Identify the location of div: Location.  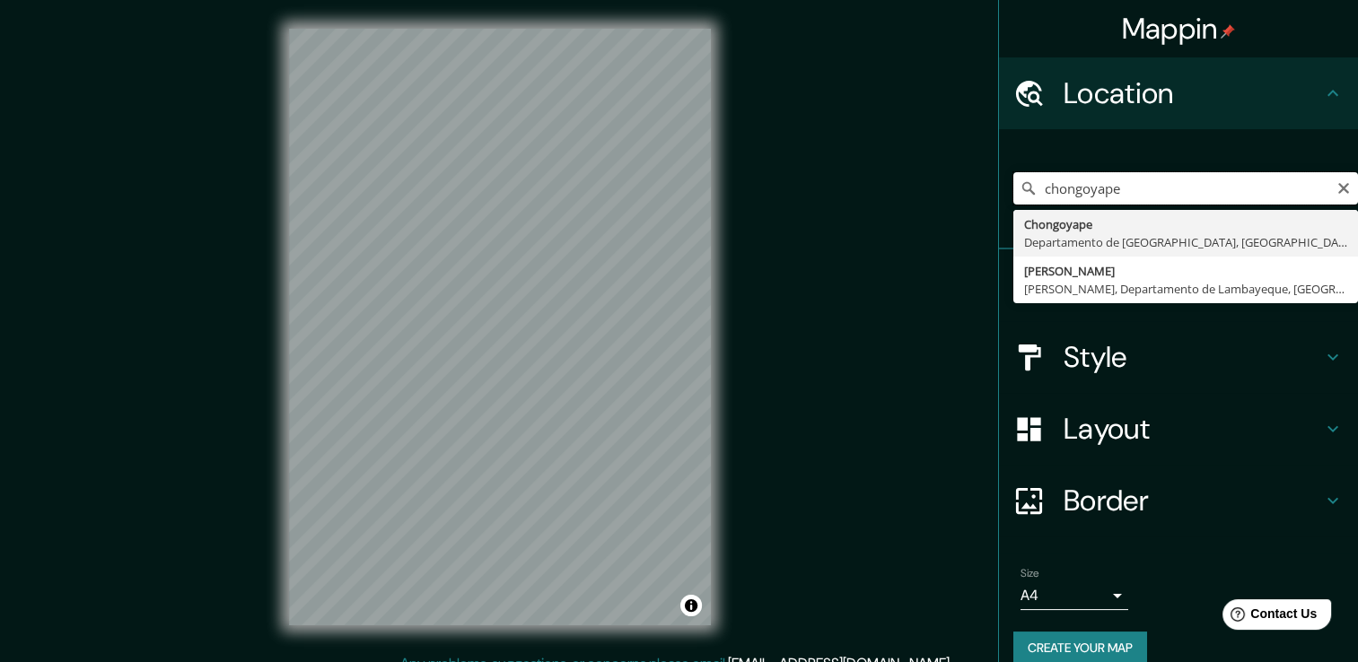
(1179, 93).